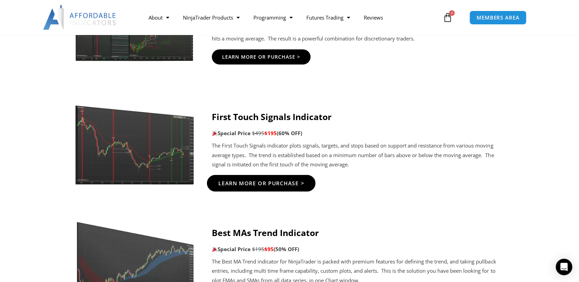  Describe the element at coordinates (286, 249) in the screenshot. I see `b: (50% OFF)` at that location.